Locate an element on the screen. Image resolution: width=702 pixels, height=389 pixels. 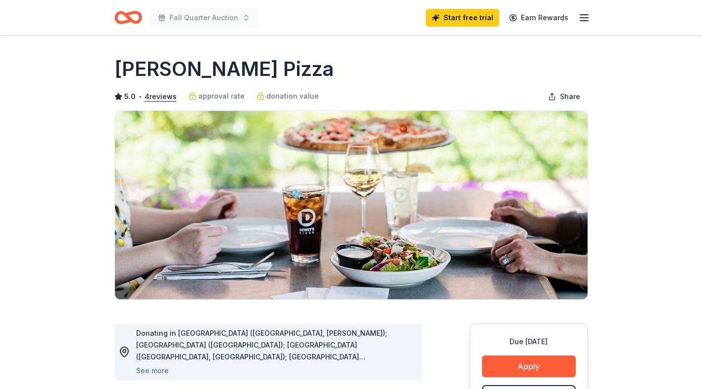
button: Apply is located at coordinates (529, 366).